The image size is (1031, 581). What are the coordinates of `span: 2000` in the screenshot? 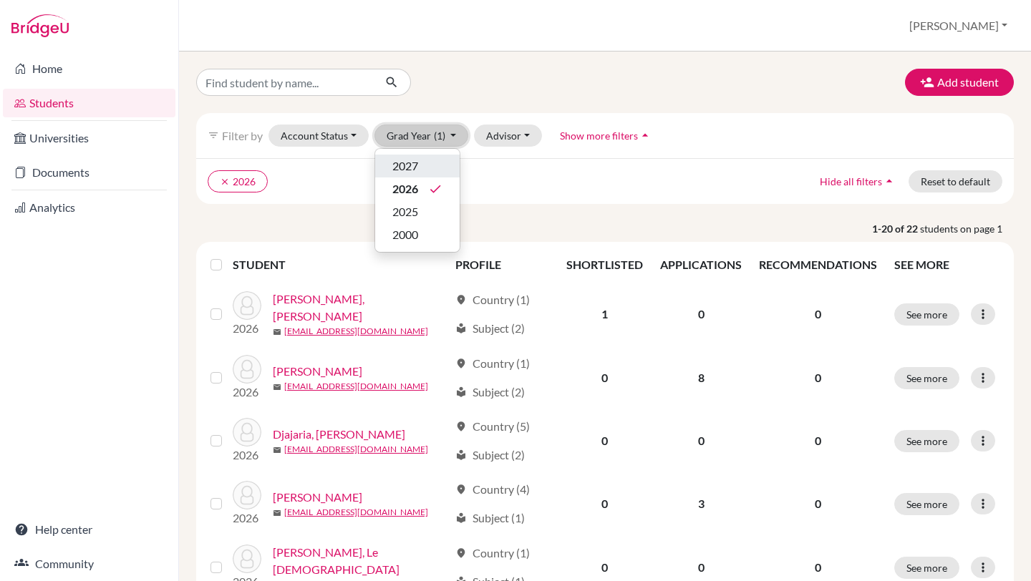 It's located at (405, 235).